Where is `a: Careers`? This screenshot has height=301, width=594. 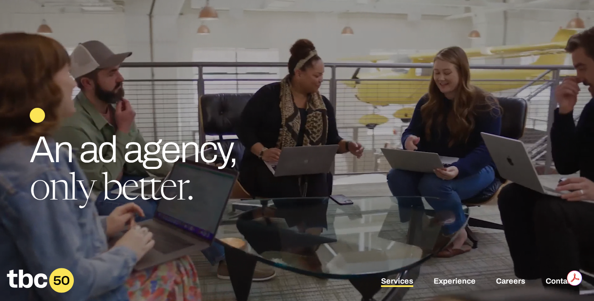 a: Careers is located at coordinates (511, 282).